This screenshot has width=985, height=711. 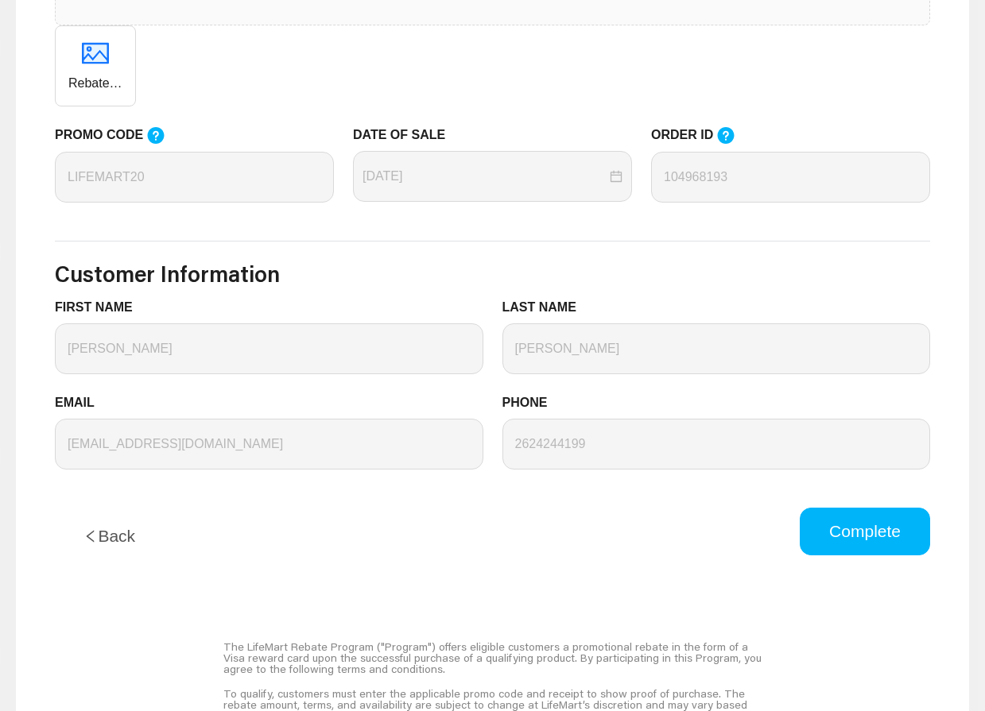 I want to click on button: Complete, so click(x=865, y=532).